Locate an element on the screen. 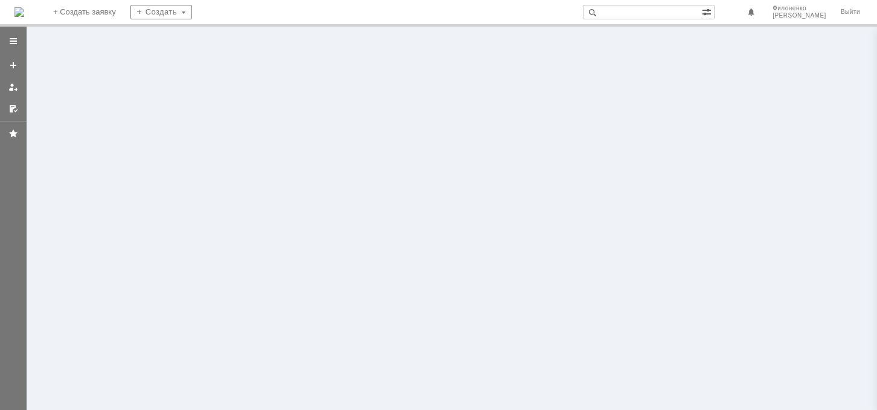 This screenshot has width=877, height=410. img: logo is located at coordinates (19, 12).